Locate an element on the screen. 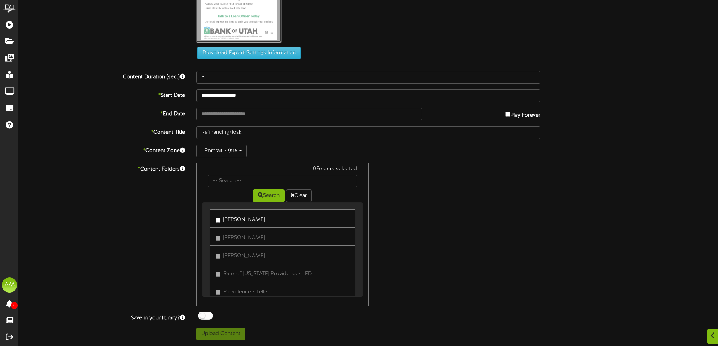 This screenshot has width=718, height=346. input: -- Search -- is located at coordinates (282, 181).